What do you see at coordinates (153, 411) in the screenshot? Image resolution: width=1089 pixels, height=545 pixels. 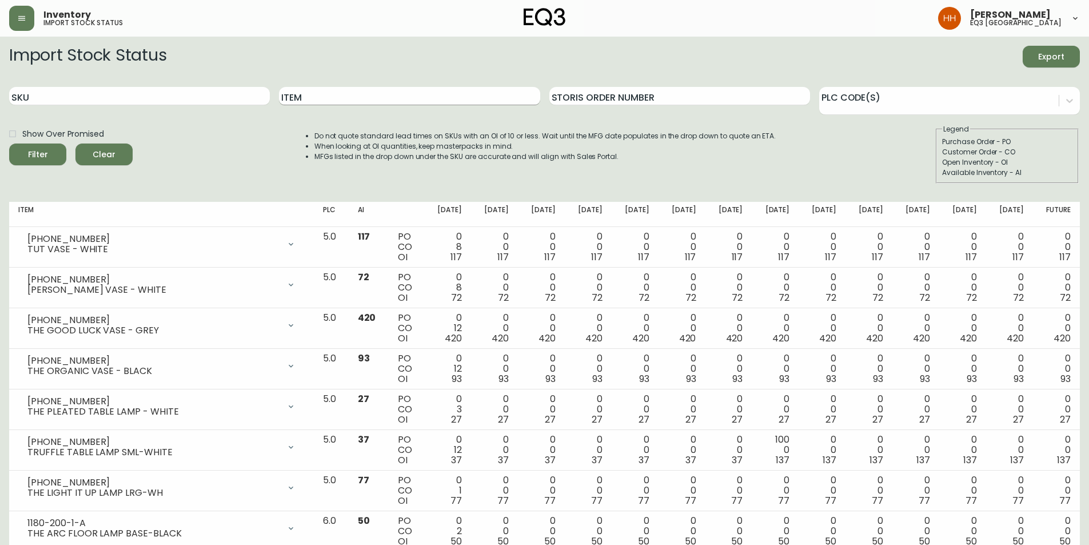 I see `div: THE PLEATED TABLE LAMP - WHITE` at bounding box center [153, 411].